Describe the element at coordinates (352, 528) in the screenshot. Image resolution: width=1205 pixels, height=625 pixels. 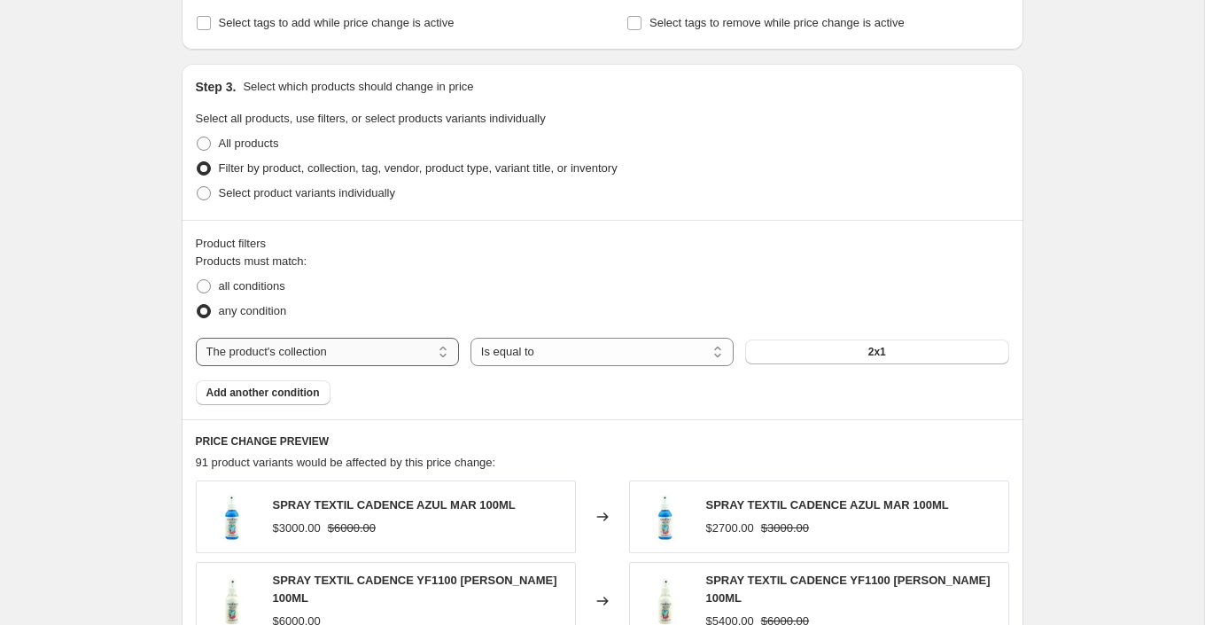
I see `strike: $6000.00` at that location.